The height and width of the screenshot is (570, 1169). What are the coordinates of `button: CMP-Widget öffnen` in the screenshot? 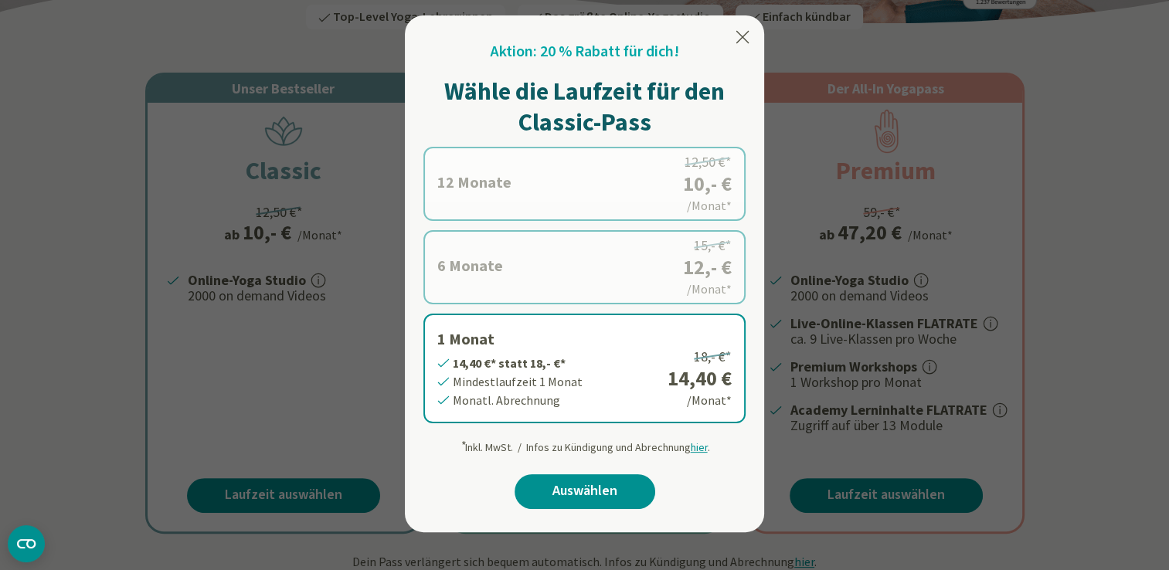 It's located at (26, 544).